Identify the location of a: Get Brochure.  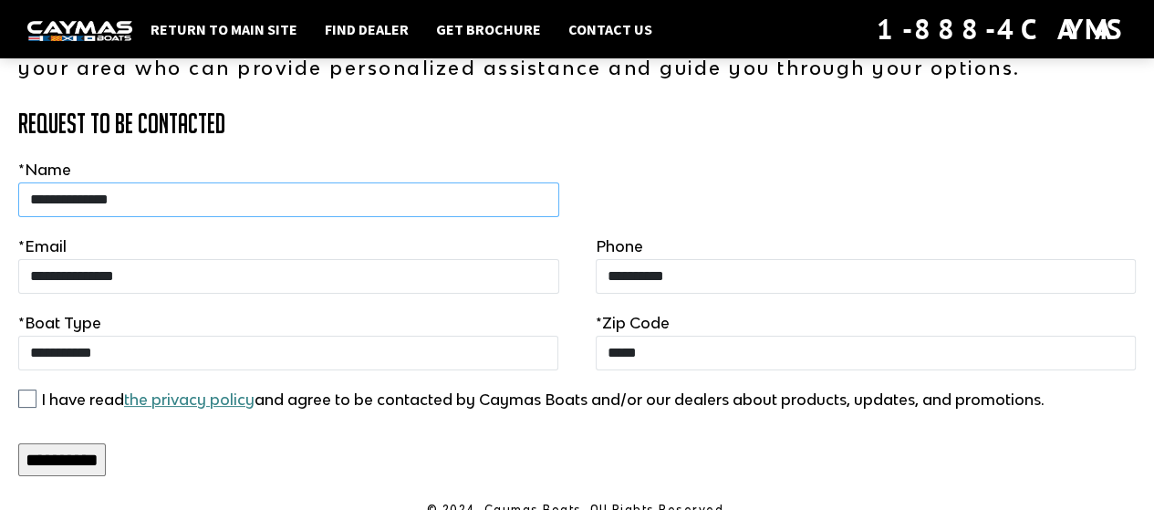
(488, 29).